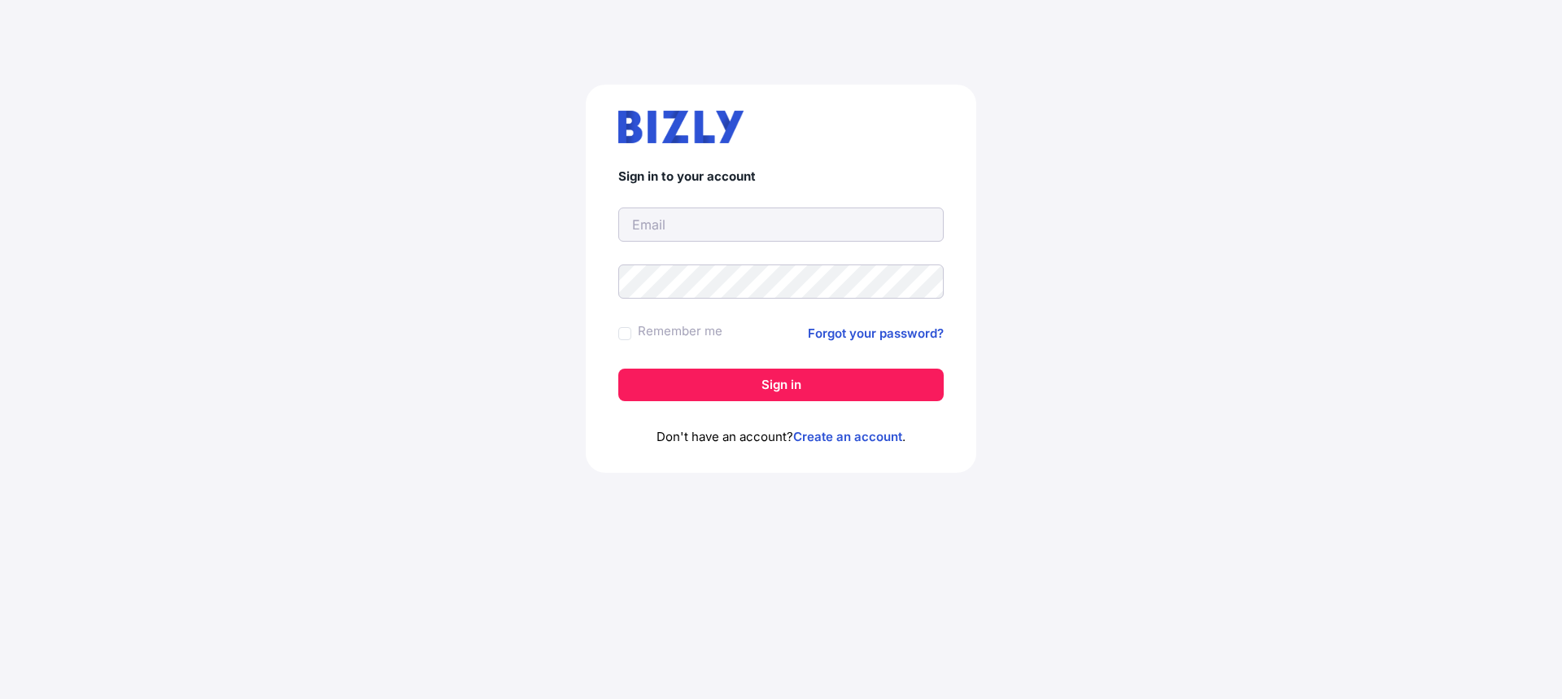 The height and width of the screenshot is (699, 1562). Describe the element at coordinates (781, 177) in the screenshot. I see `h4: Sign in to your account` at that location.